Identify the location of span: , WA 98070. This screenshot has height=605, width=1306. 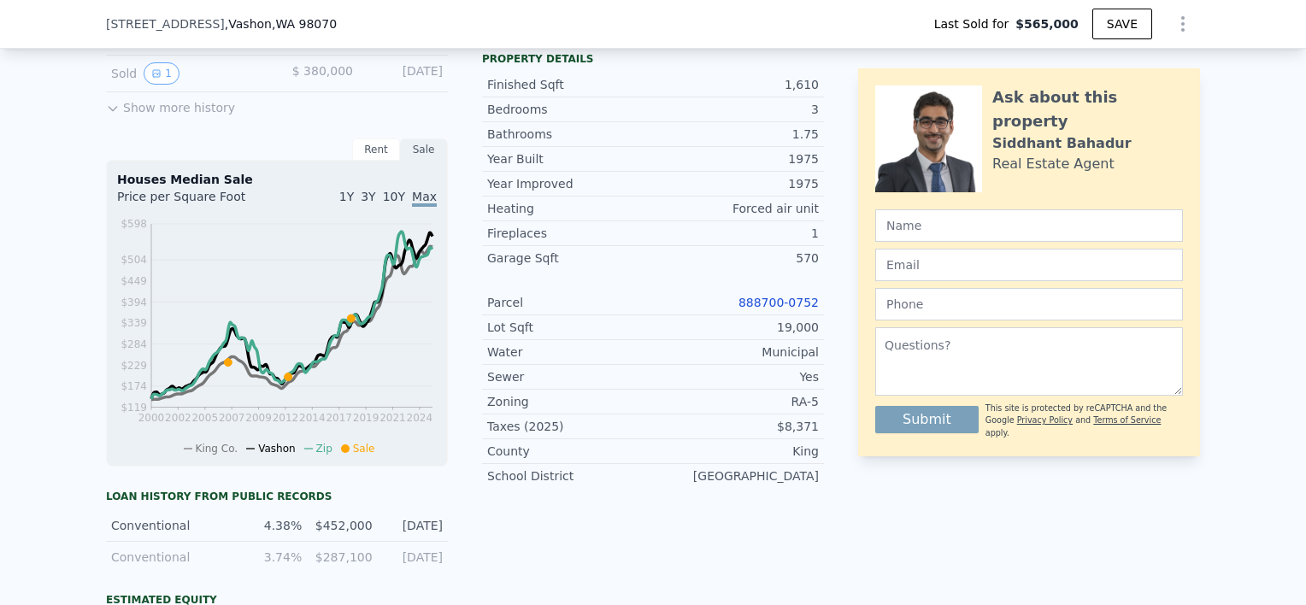
(304, 24).